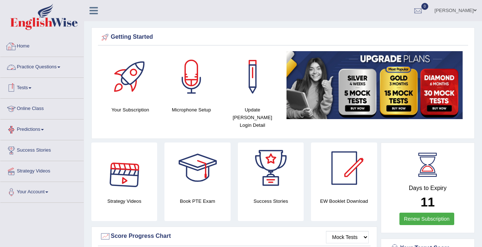 The width and height of the screenshot is (482, 247). What do you see at coordinates (130, 110) in the screenshot?
I see `h4: Your Subscription` at bounding box center [130, 110].